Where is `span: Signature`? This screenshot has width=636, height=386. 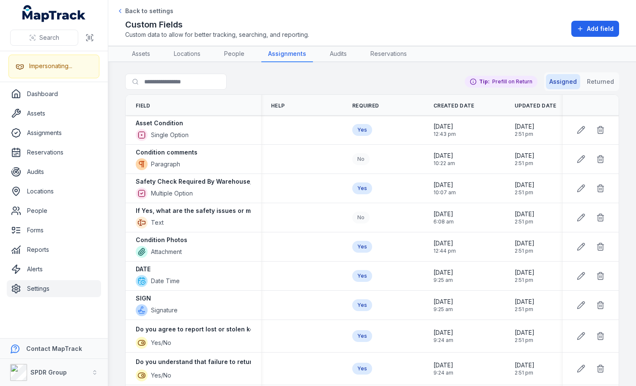 span: Signature is located at coordinates (164, 310).